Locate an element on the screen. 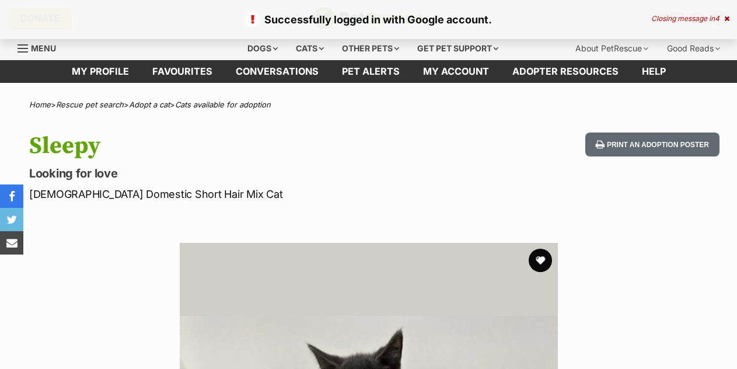 Image resolution: width=737 pixels, height=369 pixels. a: Favourites is located at coordinates (182, 71).